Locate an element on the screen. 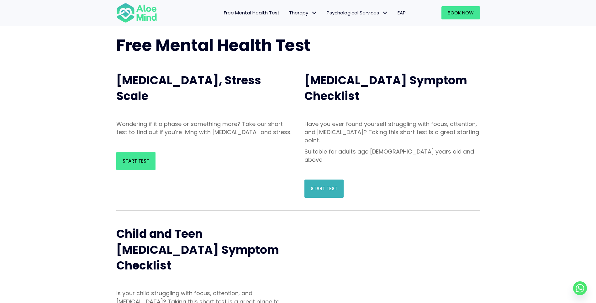 Image resolution: width=596 pixels, height=303 pixels. a: Whatsapp is located at coordinates (580, 288).